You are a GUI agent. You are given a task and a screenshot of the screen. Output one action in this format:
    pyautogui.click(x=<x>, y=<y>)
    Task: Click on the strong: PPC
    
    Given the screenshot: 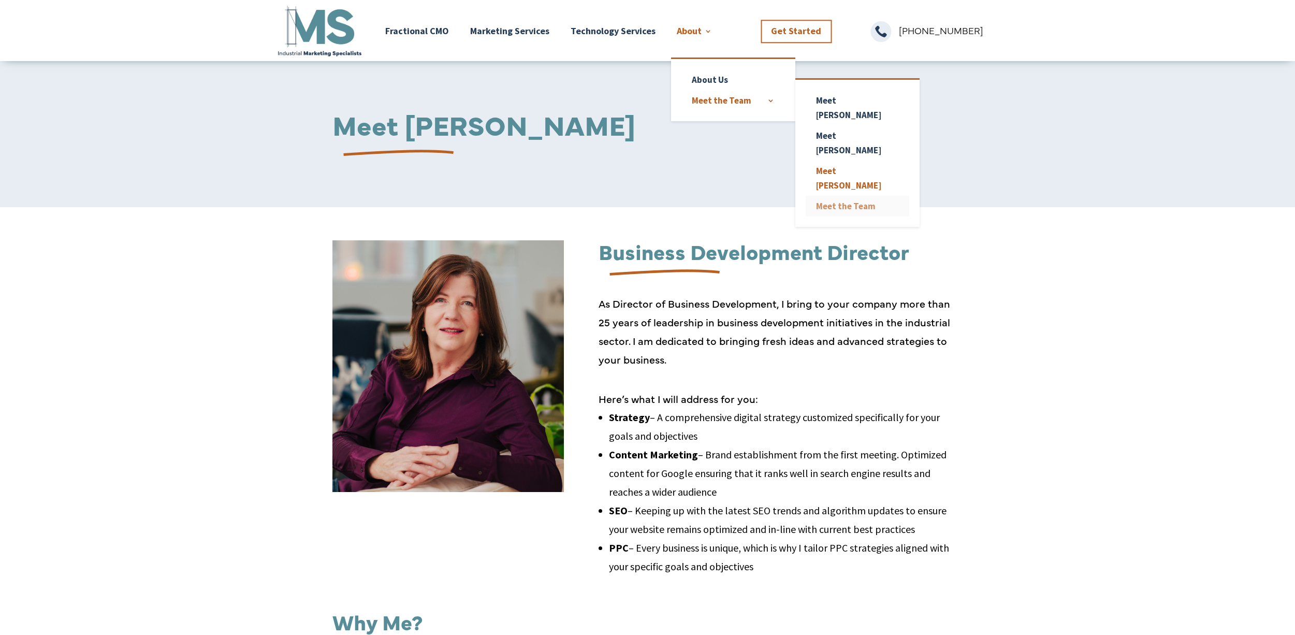 What is the action you would take?
    pyautogui.click(x=619, y=547)
    